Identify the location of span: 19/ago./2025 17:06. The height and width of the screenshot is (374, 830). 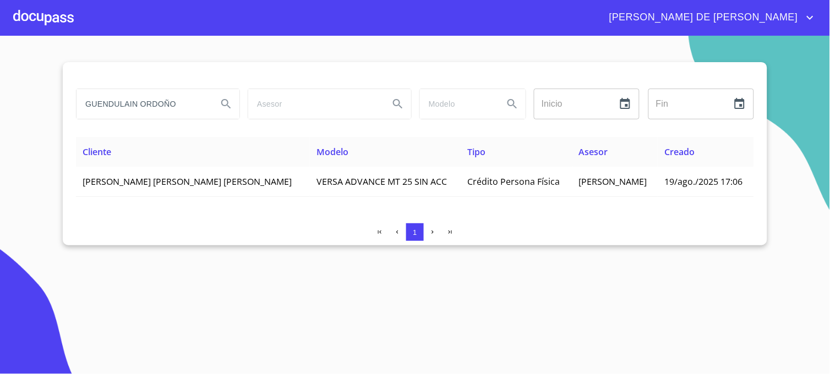
(703, 182).